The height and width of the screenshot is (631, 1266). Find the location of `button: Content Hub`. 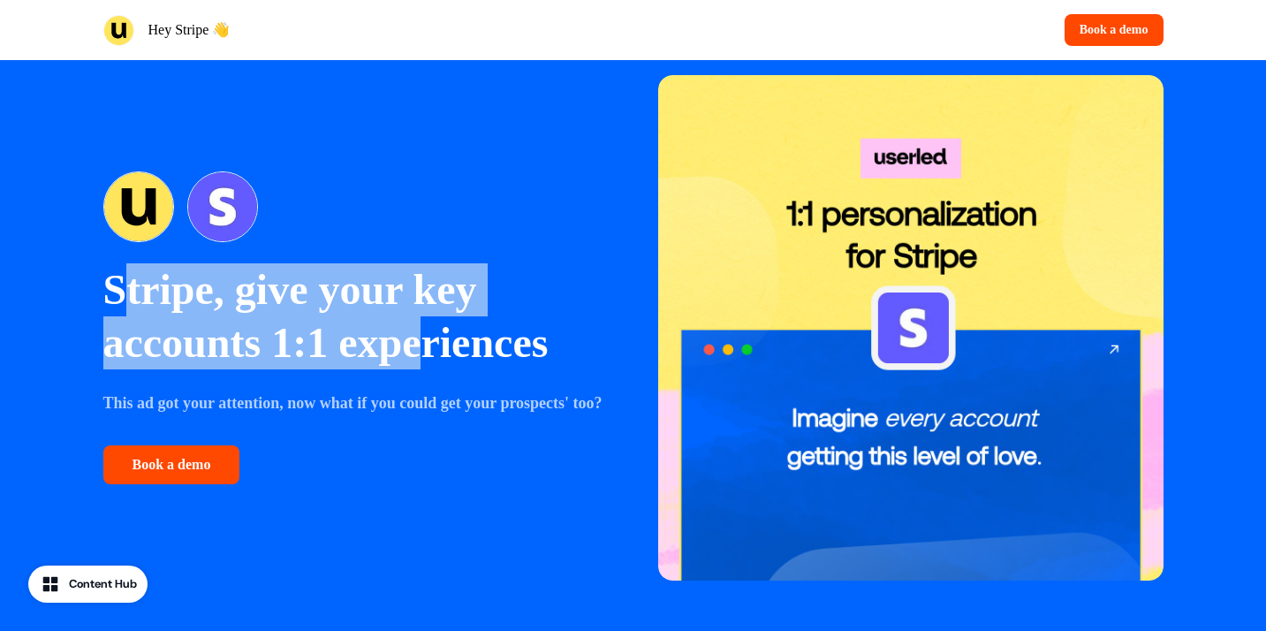

button: Content Hub is located at coordinates (87, 584).